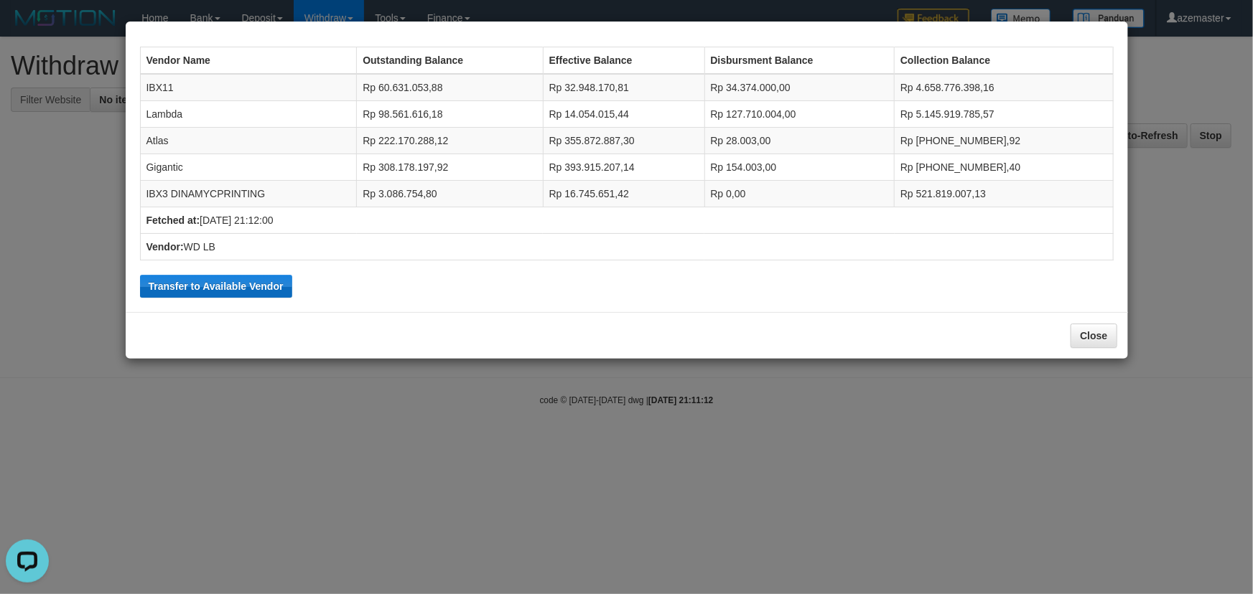  I want to click on td: Rp 34.374.000,00, so click(799, 88).